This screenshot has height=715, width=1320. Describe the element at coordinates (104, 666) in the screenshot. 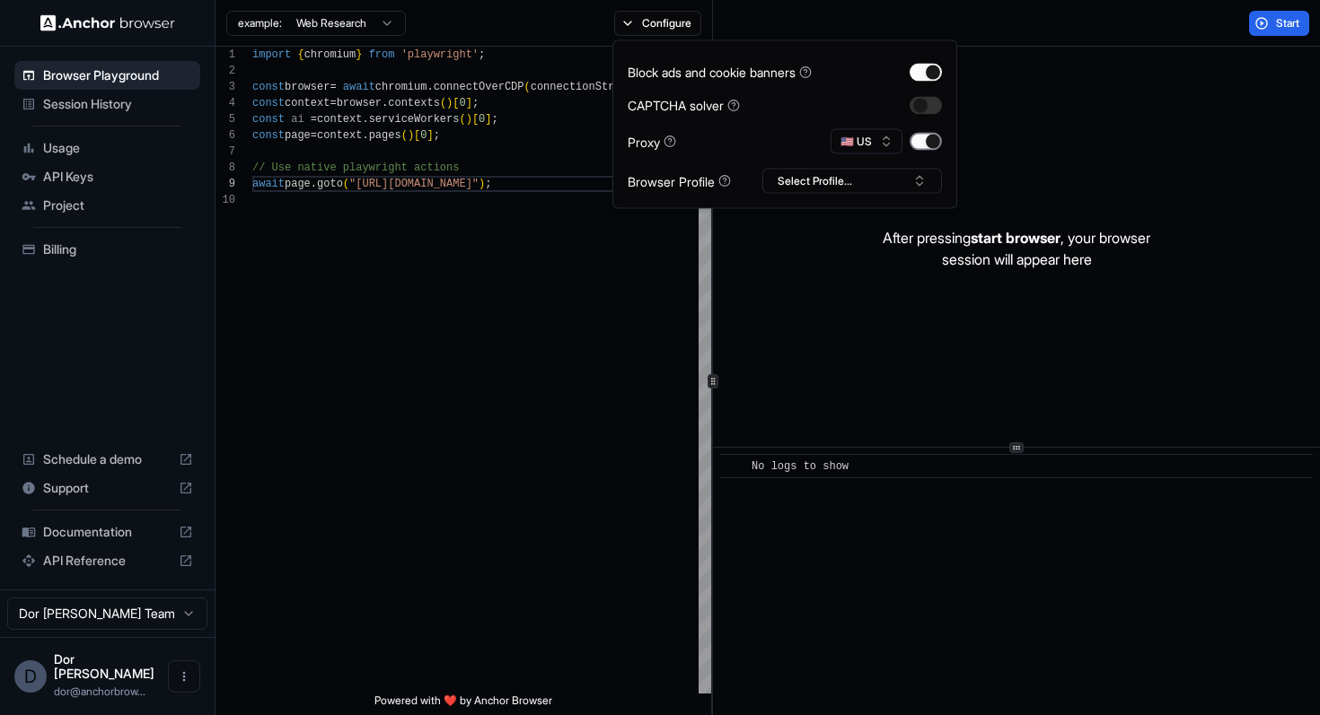

I see `span: Dor Dankner` at that location.